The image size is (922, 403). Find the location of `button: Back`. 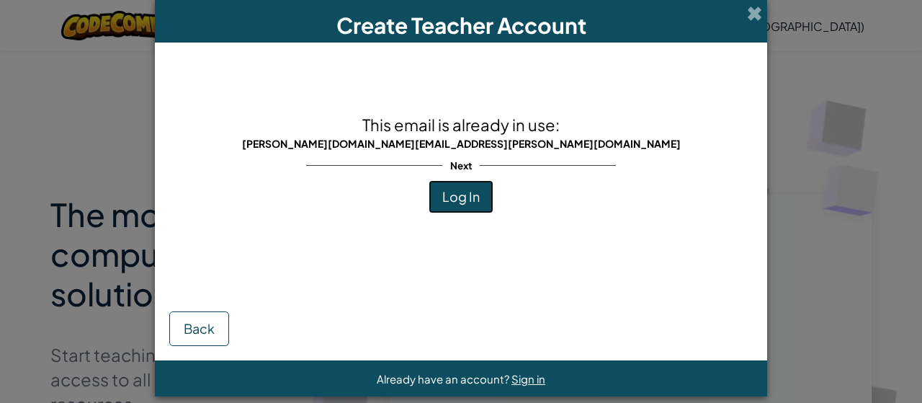

button: Back is located at coordinates (199, 328).